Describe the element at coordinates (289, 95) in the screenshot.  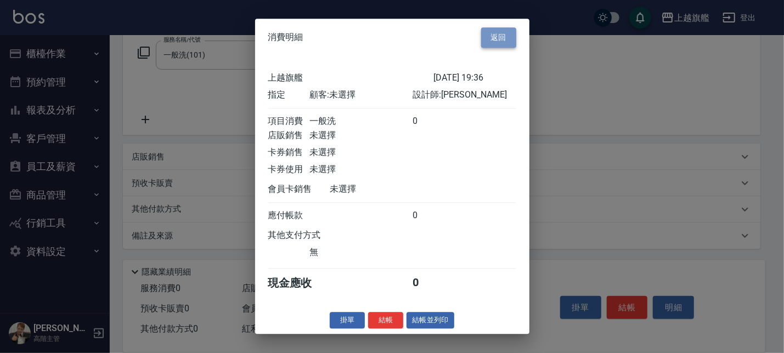
I see `div: 指定` at that location.